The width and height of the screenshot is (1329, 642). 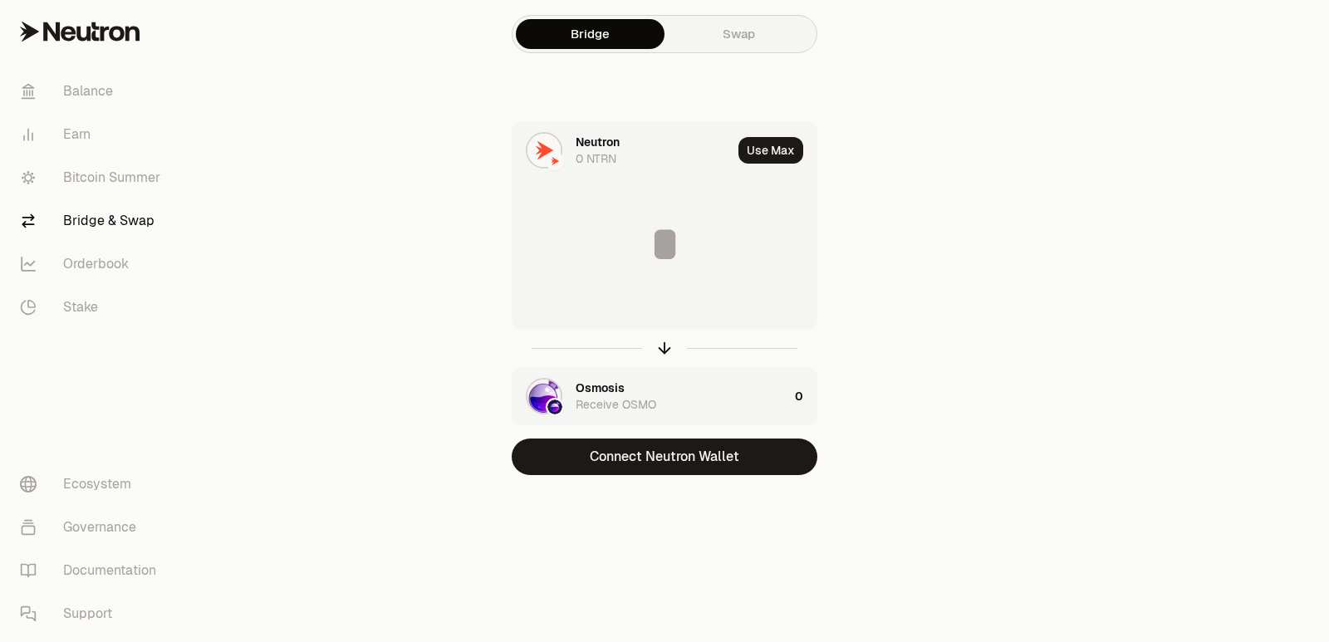 I want to click on img: Neutron Logo, so click(x=555, y=161).